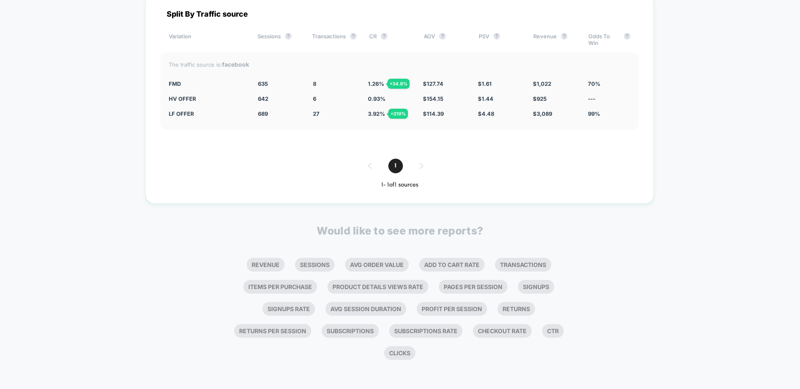 The height and width of the screenshot is (389, 800). Describe the element at coordinates (398, 114) in the screenshot. I see `div: + 319 %` at that location.